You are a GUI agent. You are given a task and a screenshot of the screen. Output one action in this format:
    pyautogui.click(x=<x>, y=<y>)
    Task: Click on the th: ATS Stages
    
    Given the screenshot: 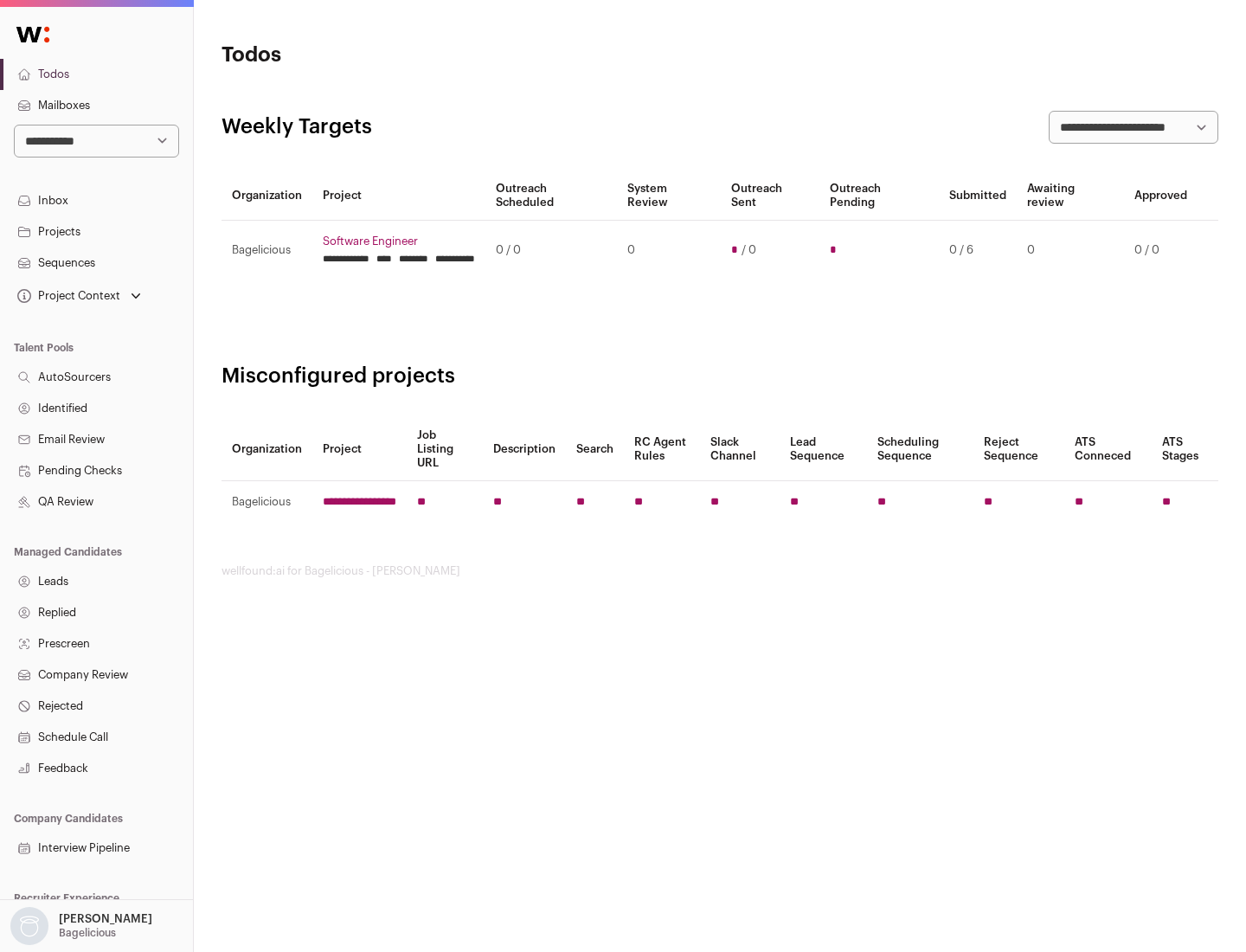 What is the action you would take?
    pyautogui.click(x=1185, y=449)
    